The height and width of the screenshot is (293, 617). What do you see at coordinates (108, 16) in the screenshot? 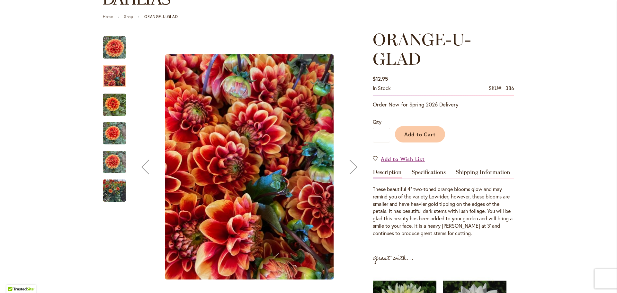
I see `a: Home` at bounding box center [108, 16].